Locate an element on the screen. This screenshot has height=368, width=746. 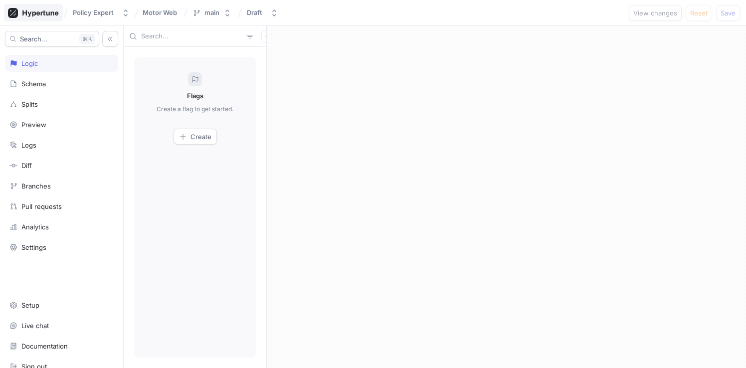
a: Documentation is located at coordinates (61, 346).